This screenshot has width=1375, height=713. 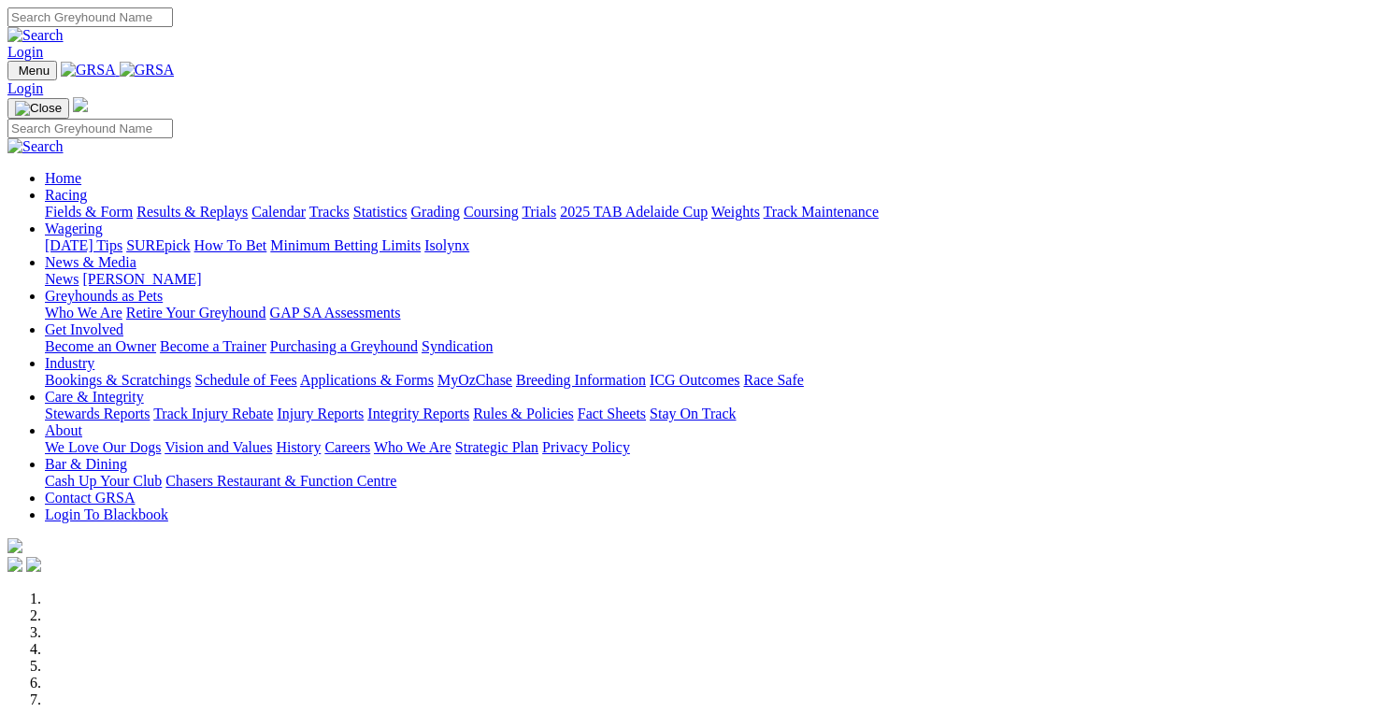 What do you see at coordinates (436, 211) in the screenshot?
I see `a: Grading` at bounding box center [436, 211].